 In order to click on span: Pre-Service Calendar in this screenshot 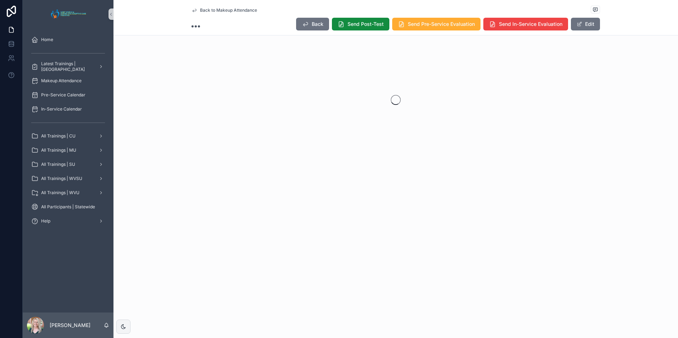, I will do `click(63, 95)`.